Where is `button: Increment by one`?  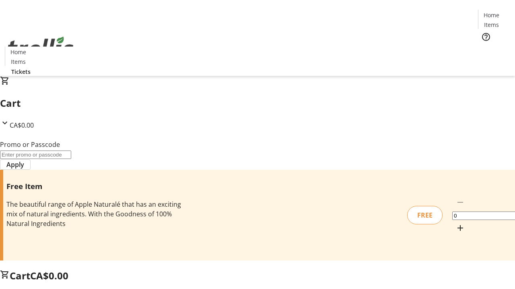
button: Increment by one is located at coordinates (460, 228).